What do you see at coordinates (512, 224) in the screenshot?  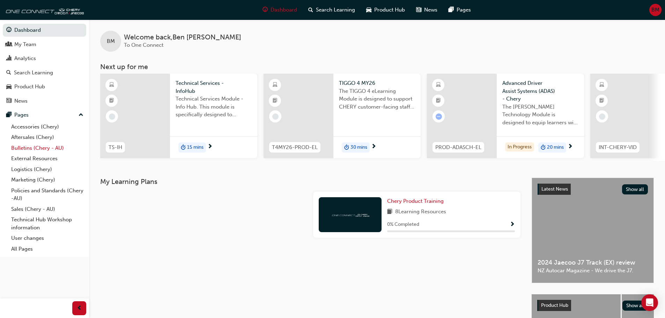 I see `button: Show Progress` at bounding box center [512, 224].